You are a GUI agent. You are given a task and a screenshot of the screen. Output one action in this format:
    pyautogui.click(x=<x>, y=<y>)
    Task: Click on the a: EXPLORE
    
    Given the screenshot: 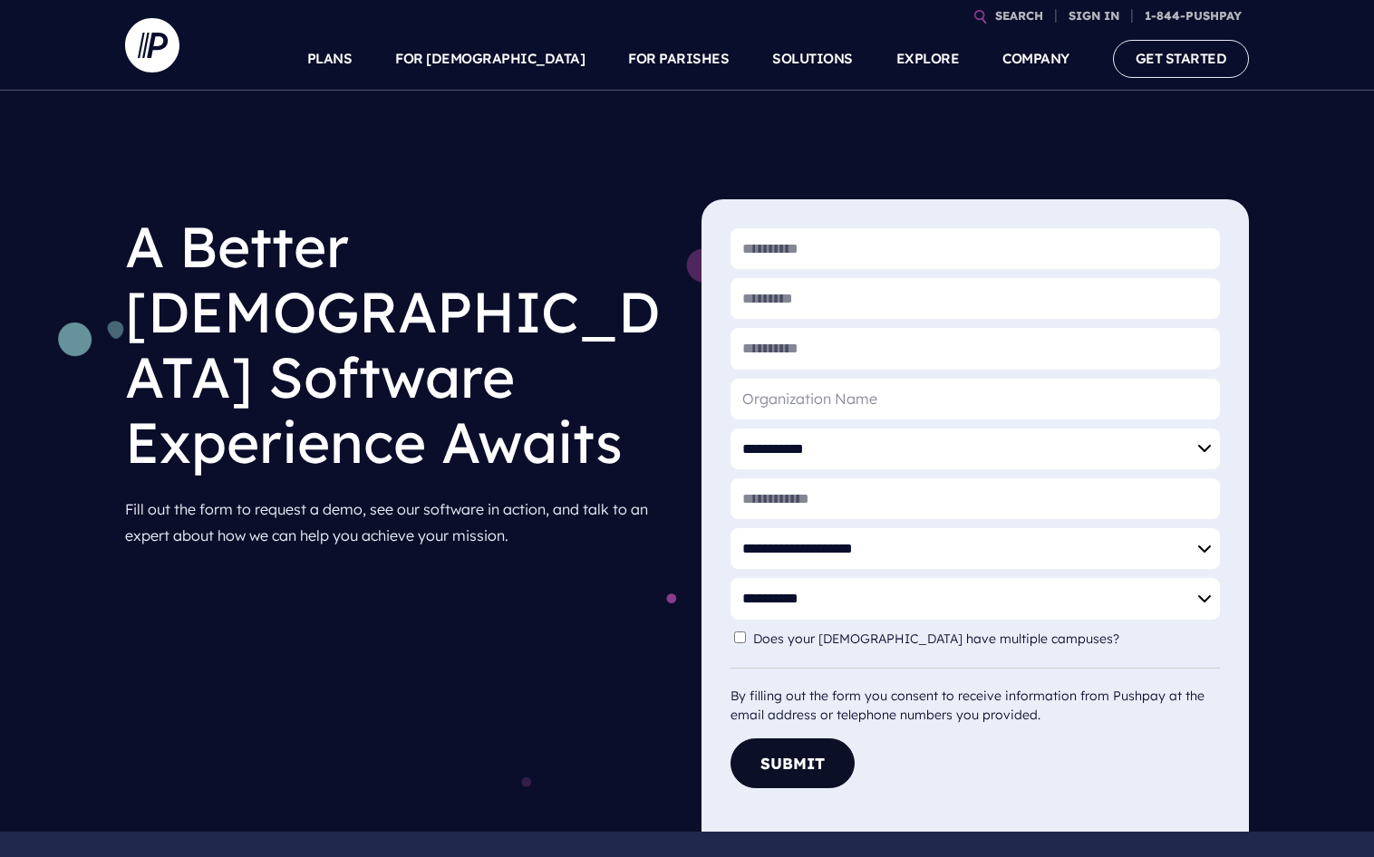 What is the action you would take?
    pyautogui.click(x=928, y=59)
    